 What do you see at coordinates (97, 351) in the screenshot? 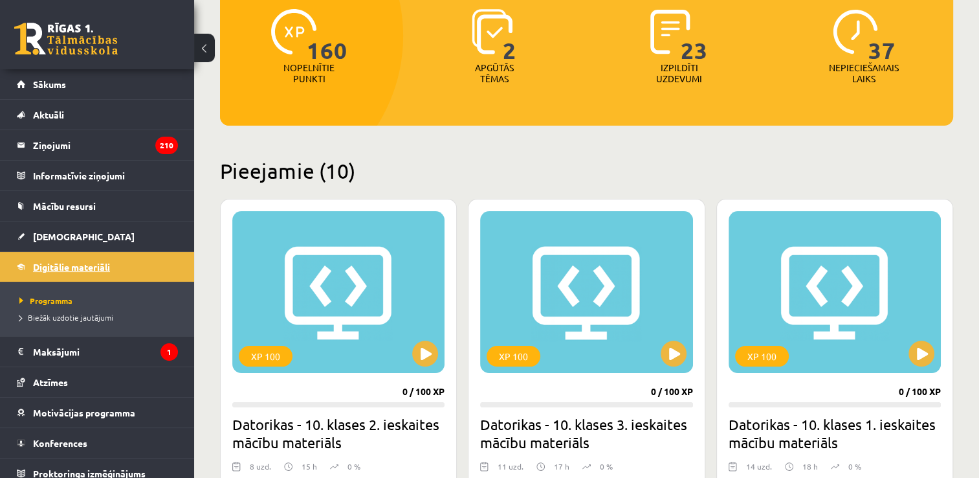
I see `a: Maksājumi1` at bounding box center [97, 351].